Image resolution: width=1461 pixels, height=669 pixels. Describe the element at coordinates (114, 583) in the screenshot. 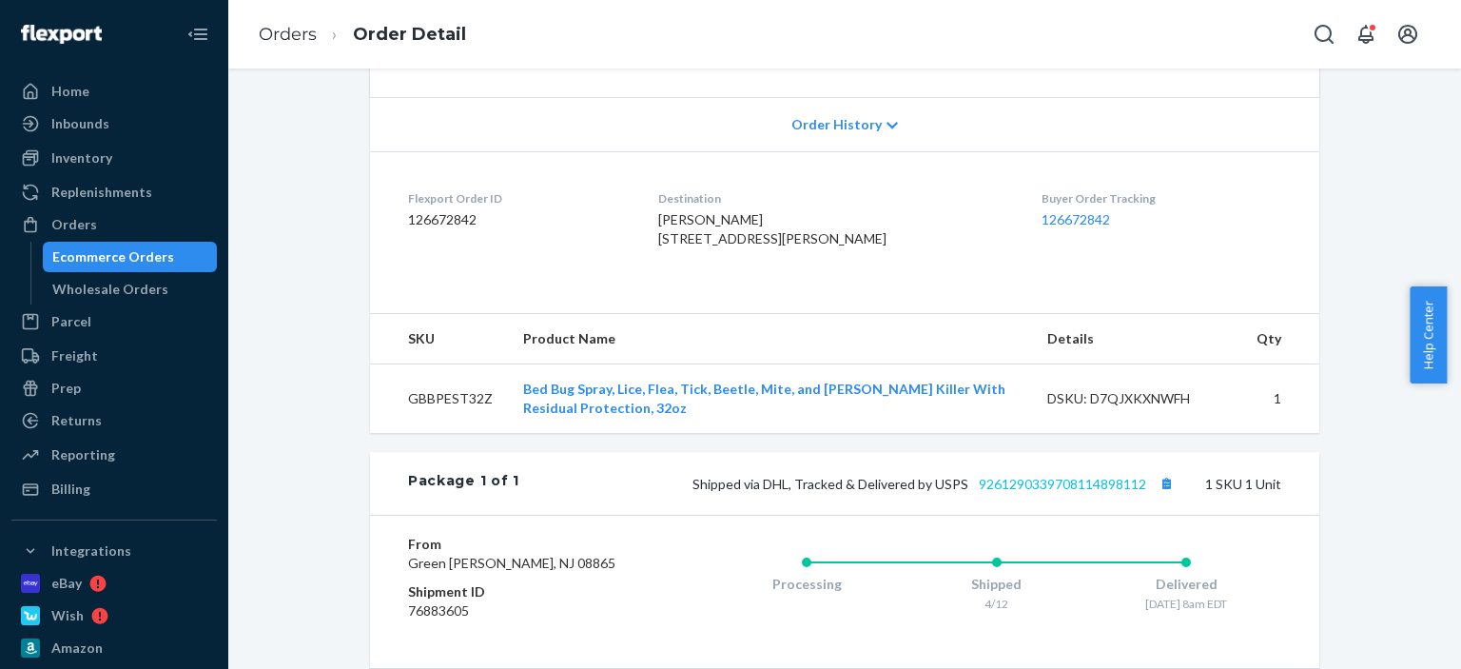

I see `a: eBay` at that location.